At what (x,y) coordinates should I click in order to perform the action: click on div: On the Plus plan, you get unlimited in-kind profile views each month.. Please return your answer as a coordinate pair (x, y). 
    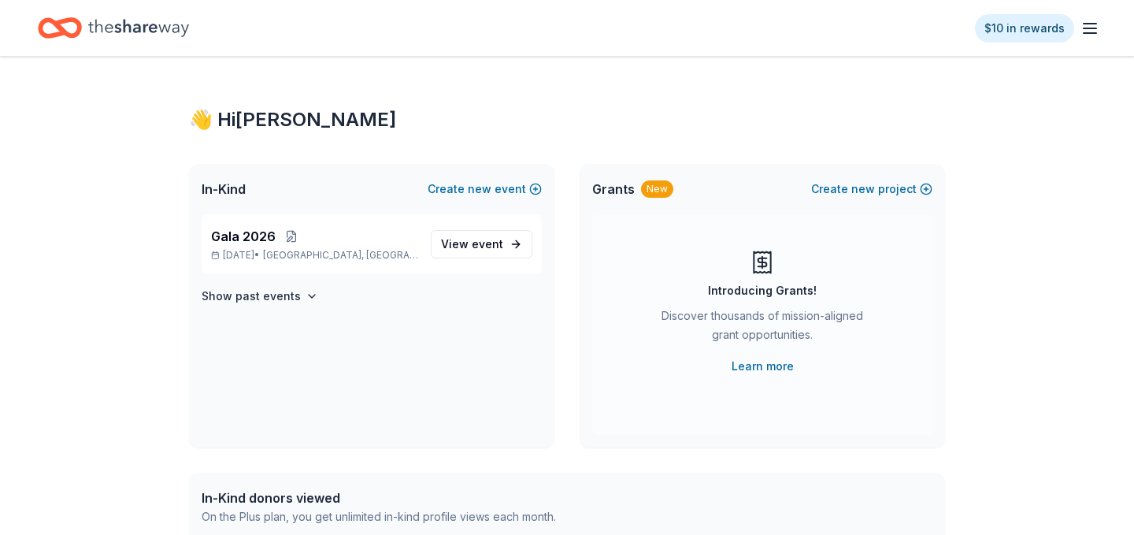
    Looking at the image, I should click on (379, 517).